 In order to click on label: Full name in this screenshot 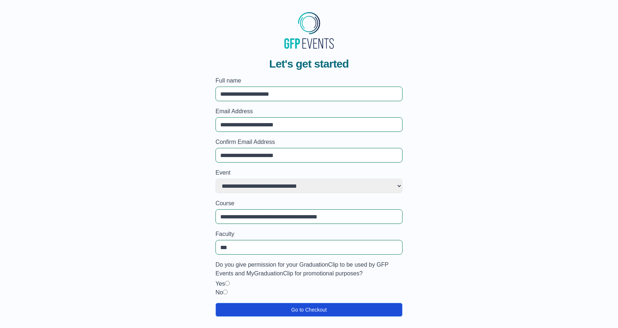, I will do `click(309, 81)`.